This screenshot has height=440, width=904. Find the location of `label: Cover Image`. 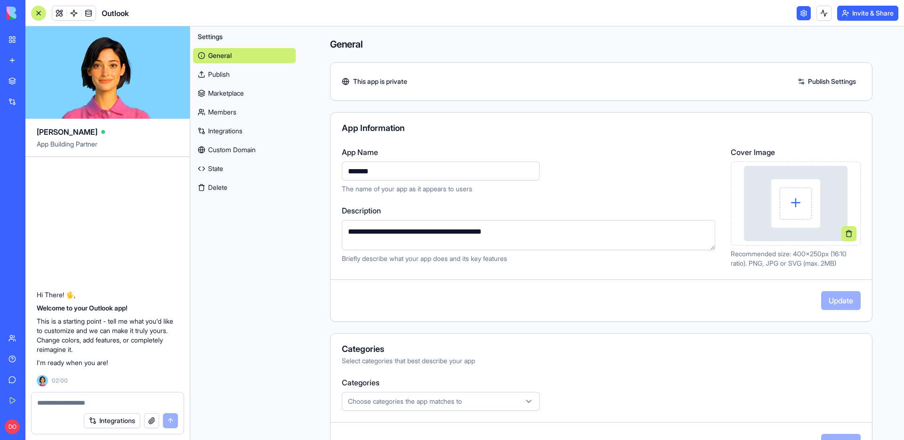

label: Cover Image is located at coordinates (796, 152).